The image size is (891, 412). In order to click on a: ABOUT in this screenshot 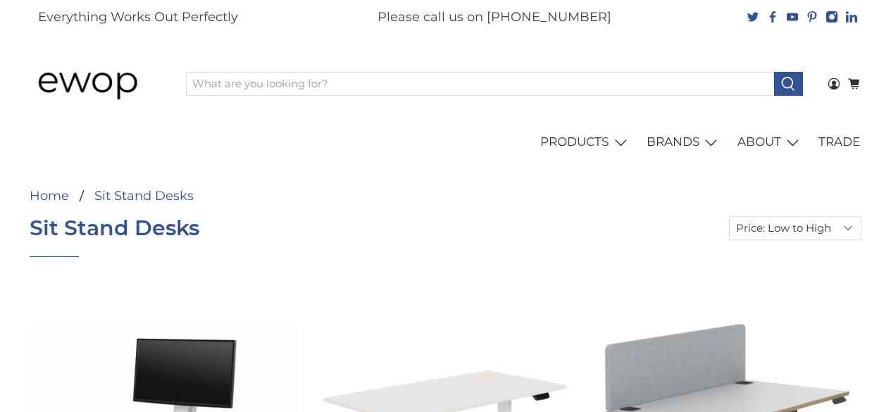, I will do `click(770, 142)`.